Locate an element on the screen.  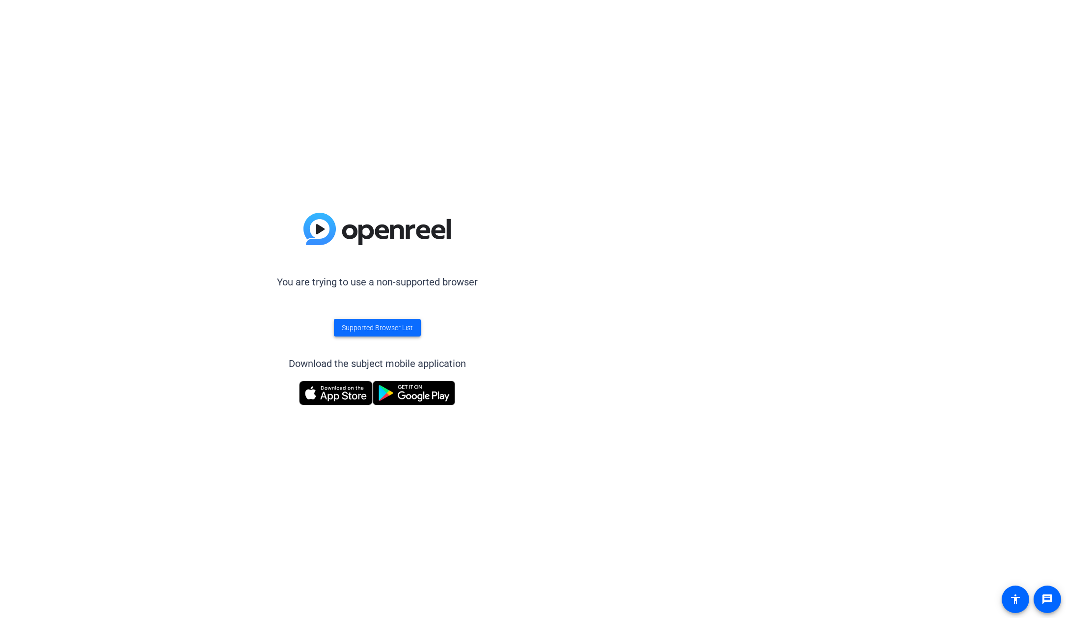
img: Download on the App Store is located at coordinates (336, 393).